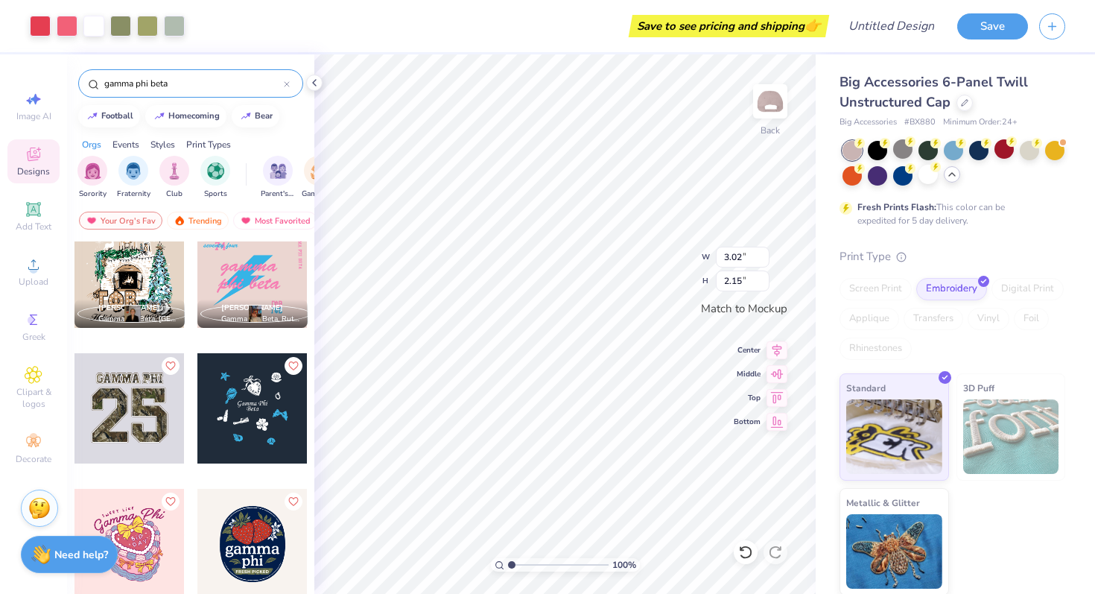 The width and height of the screenshot is (1095, 594). What do you see at coordinates (194, 115) in the screenshot?
I see `div: homecoming` at bounding box center [194, 115].